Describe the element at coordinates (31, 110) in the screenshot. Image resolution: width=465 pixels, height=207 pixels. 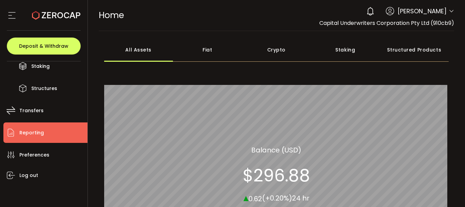
I see `span: Transfers` at that location.